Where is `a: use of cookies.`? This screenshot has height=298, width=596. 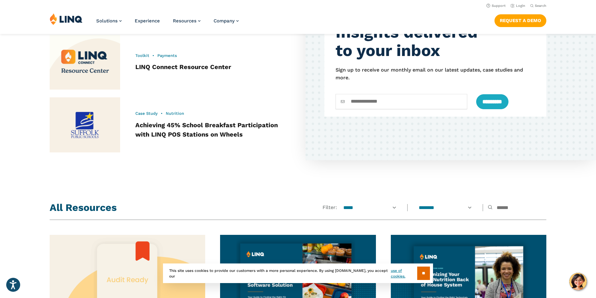 a: use of cookies. is located at coordinates (404, 273).